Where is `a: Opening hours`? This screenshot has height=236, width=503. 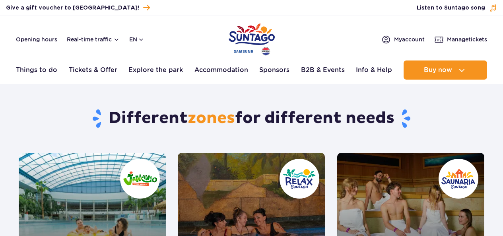
a: Opening hours is located at coordinates (37, 39).